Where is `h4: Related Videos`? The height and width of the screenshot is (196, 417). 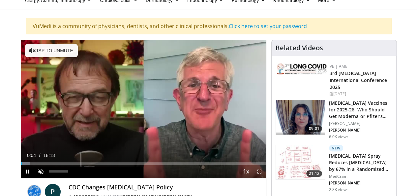 h4: Related Videos is located at coordinates (299, 48).